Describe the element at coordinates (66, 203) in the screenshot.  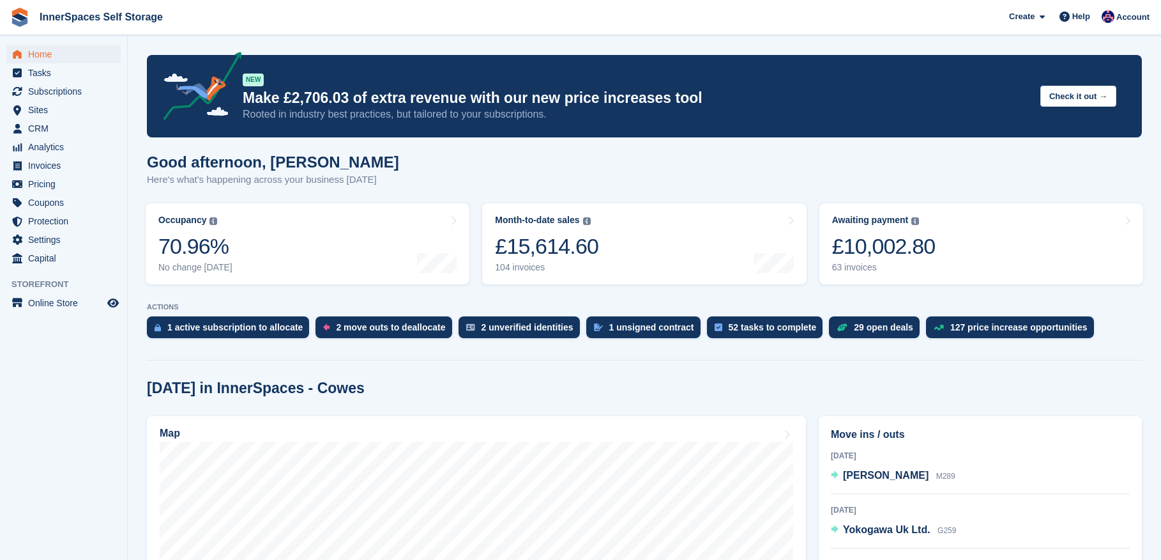
I see `span: Coupons` at that location.